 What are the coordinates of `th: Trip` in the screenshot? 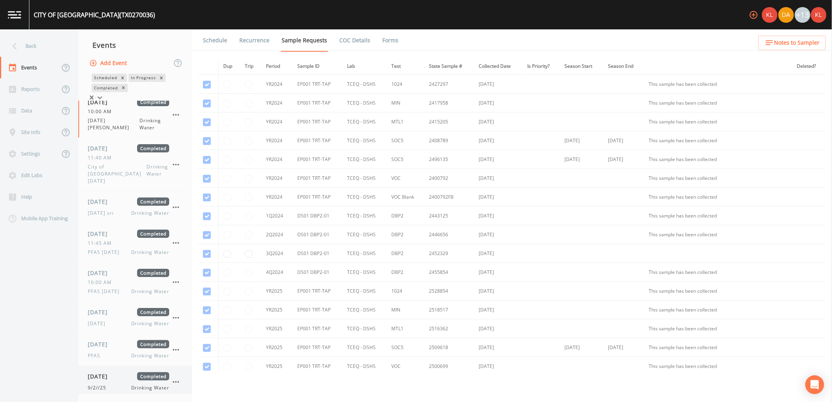 It's located at (251, 66).